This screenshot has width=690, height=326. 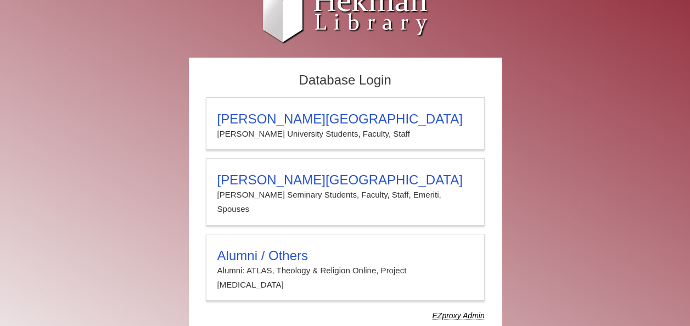 What do you see at coordinates (346, 256) in the screenshot?
I see `h3: Alumni / Others` at bounding box center [346, 256].